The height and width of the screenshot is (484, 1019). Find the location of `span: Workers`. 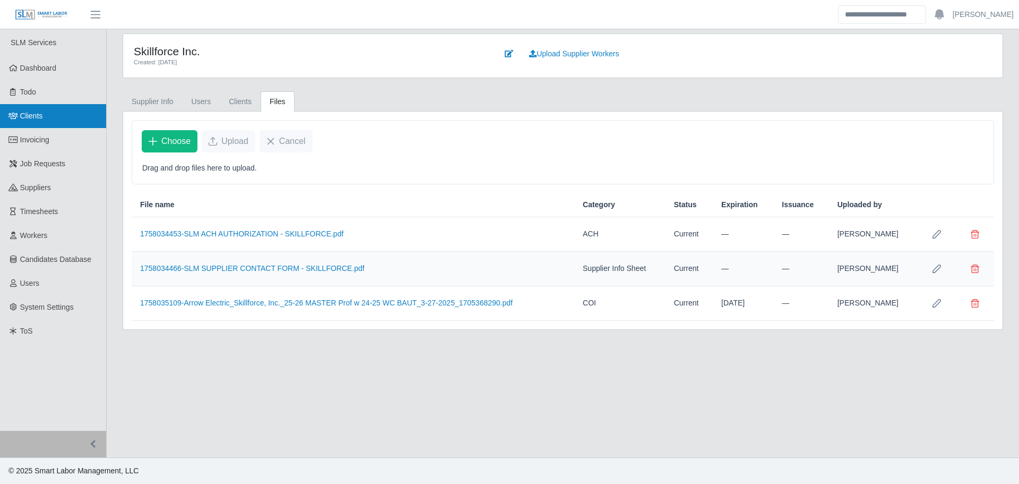

span: Workers is located at coordinates (34, 235).